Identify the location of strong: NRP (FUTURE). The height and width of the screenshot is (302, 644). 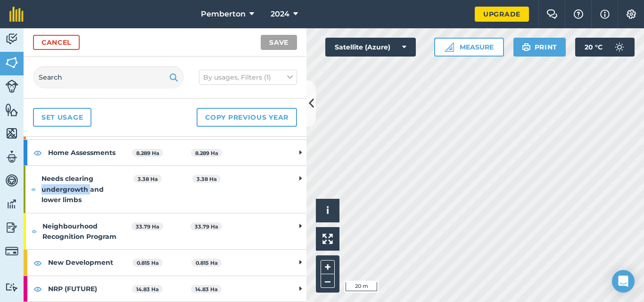
(83, 289).